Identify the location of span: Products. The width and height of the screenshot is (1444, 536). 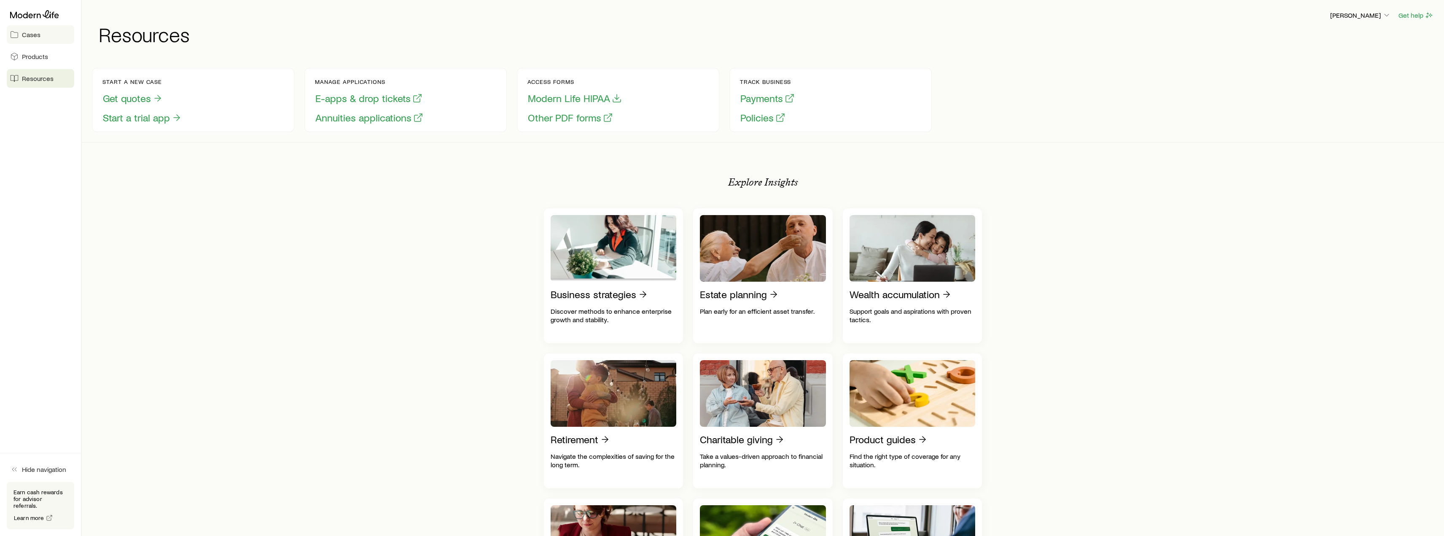
(35, 56).